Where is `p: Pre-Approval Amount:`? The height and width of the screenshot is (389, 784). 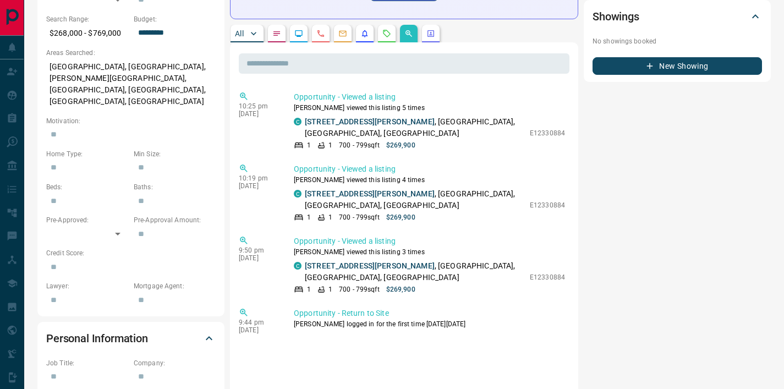
p: Pre-Approval Amount: is located at coordinates (174, 220).